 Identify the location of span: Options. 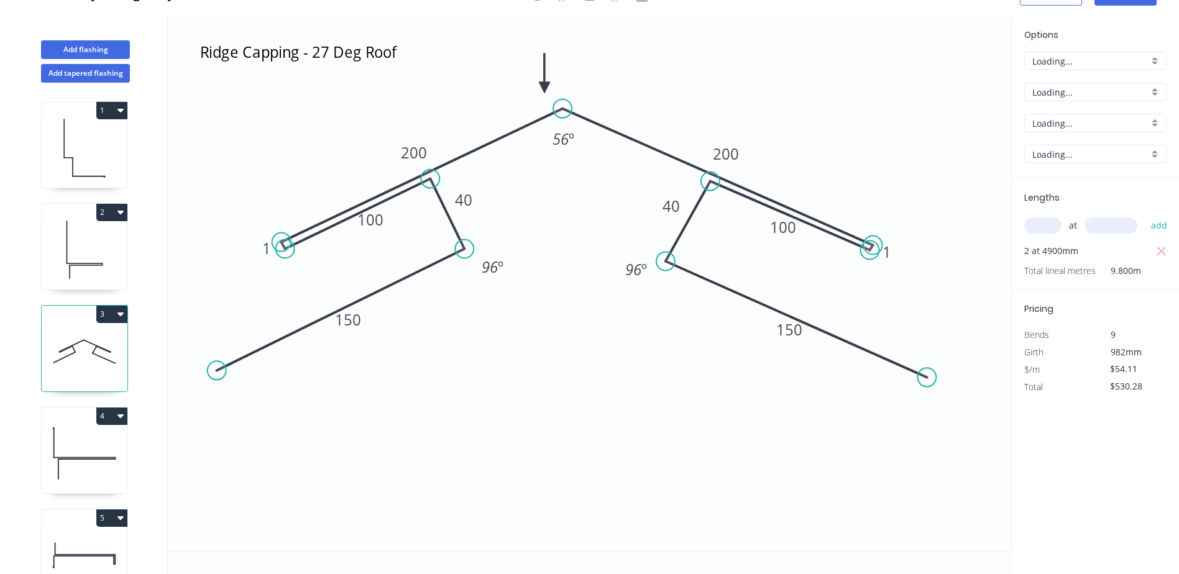
(1041, 35).